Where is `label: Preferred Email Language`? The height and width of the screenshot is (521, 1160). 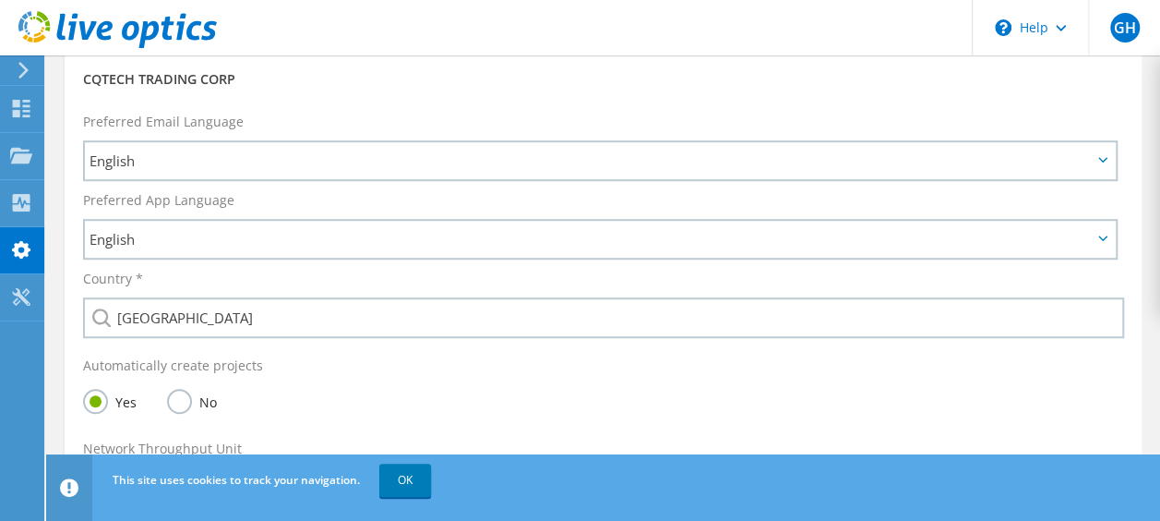
label: Preferred Email Language is located at coordinates (163, 122).